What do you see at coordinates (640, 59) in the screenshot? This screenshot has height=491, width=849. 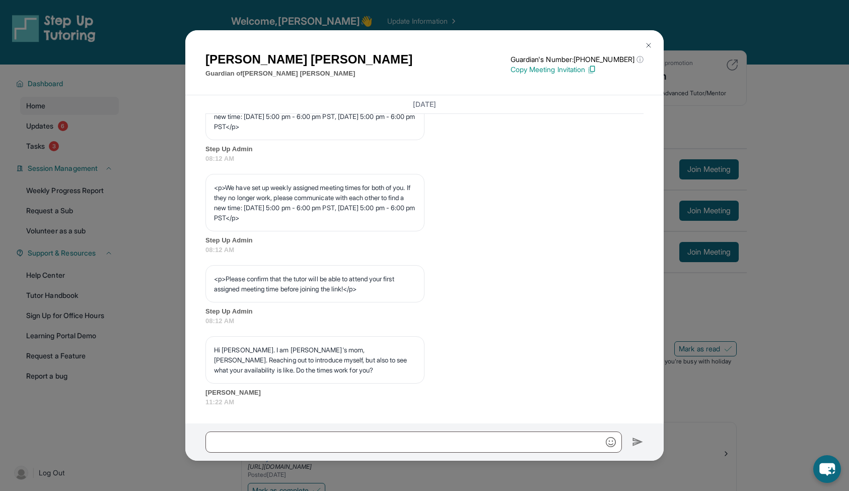 I see `span: ⓘ` at bounding box center [640, 59].